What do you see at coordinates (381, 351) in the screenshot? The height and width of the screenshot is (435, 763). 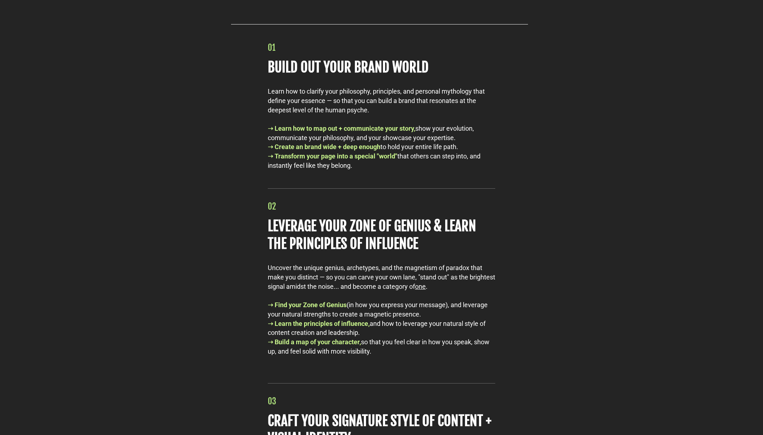 I see `div: so that you feel clear in how you speak, show up, and feel solid with more visibility.` at bounding box center [381, 351].